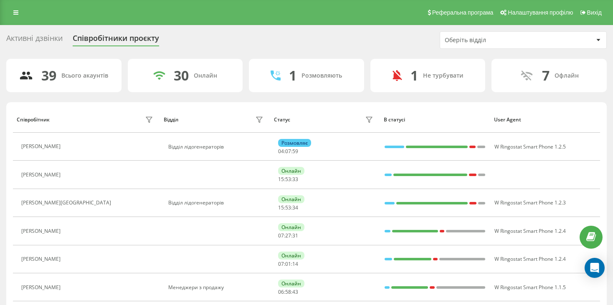 This screenshot has height=305, width=613. I want to click on div: Статус, so click(282, 120).